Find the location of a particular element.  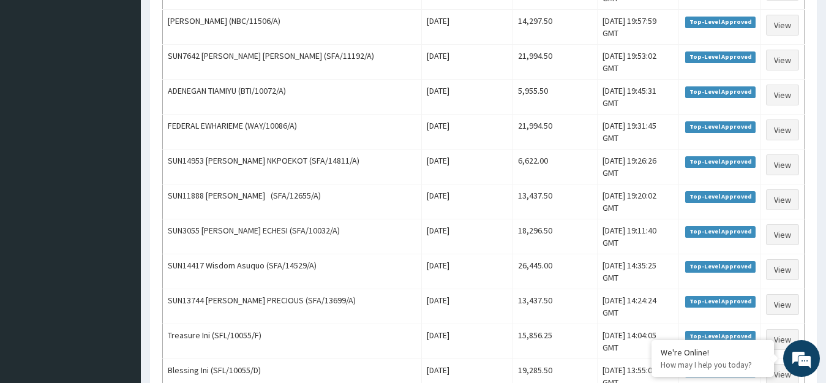

td: 14,297.50 is located at coordinates (555, 27).